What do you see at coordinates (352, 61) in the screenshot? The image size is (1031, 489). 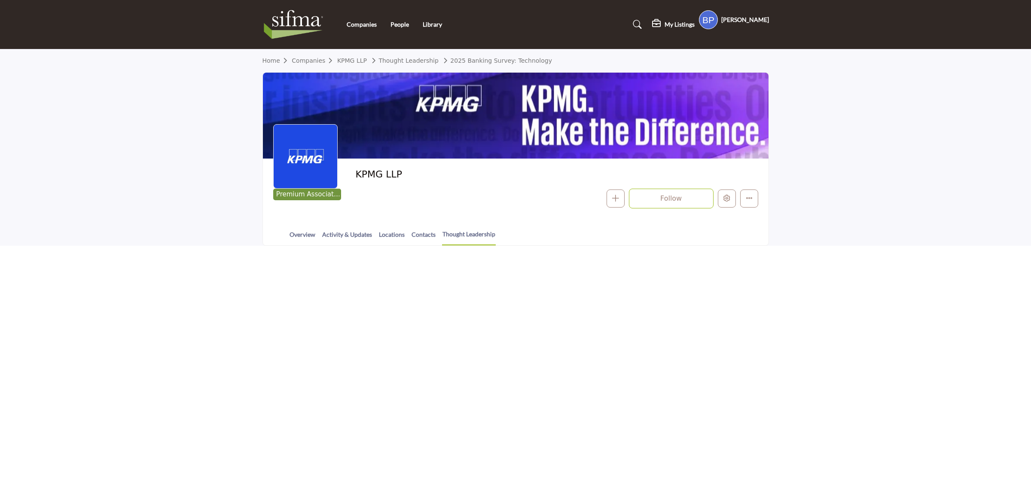 I see `a: KPMG LLP` at bounding box center [352, 61].